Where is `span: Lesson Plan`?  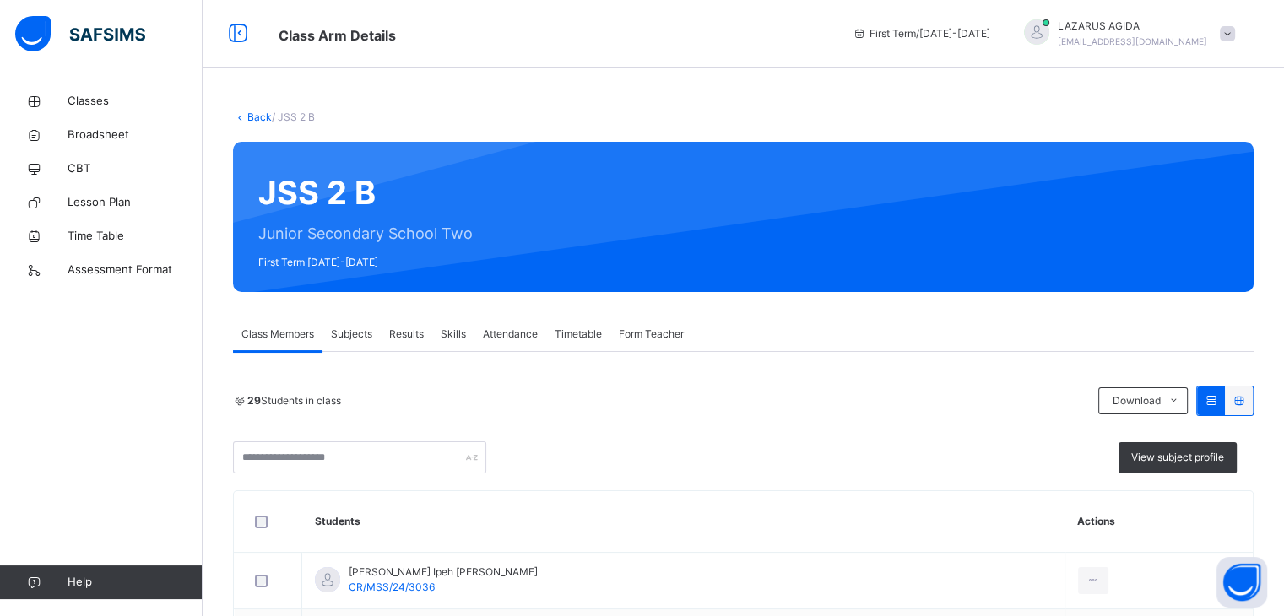 span: Lesson Plan is located at coordinates (135, 203).